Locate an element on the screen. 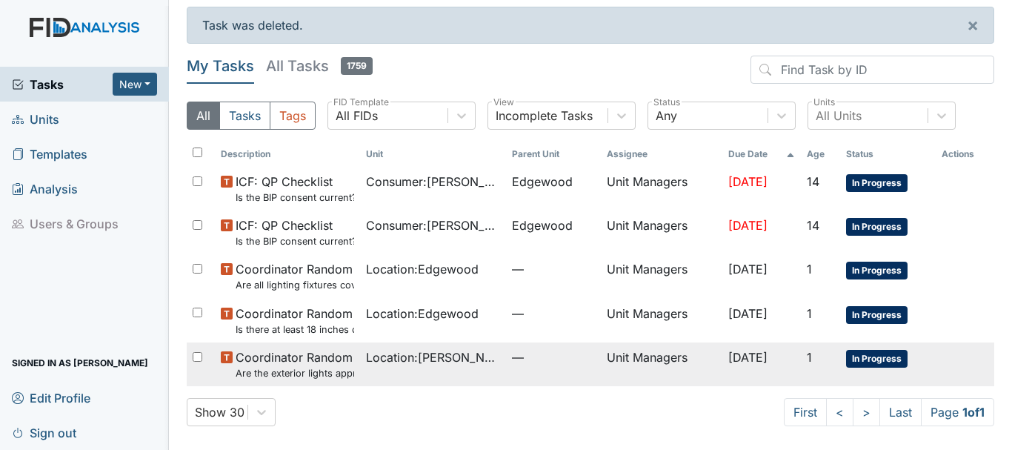 Image resolution: width=1012 pixels, height=450 pixels. div: All Units is located at coordinates (838, 116).